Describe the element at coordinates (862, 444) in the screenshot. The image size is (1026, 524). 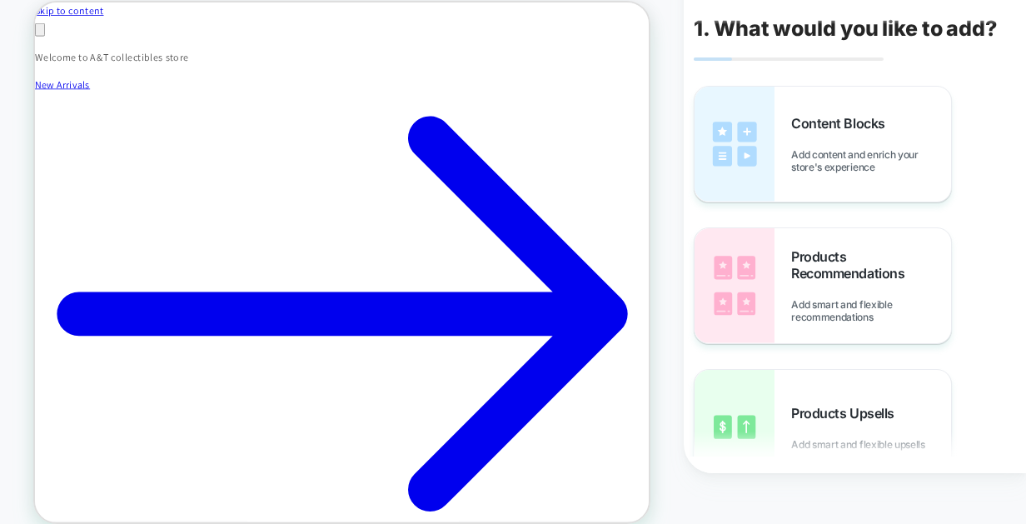
I see `span: Add smart and flexible upsells` at that location.